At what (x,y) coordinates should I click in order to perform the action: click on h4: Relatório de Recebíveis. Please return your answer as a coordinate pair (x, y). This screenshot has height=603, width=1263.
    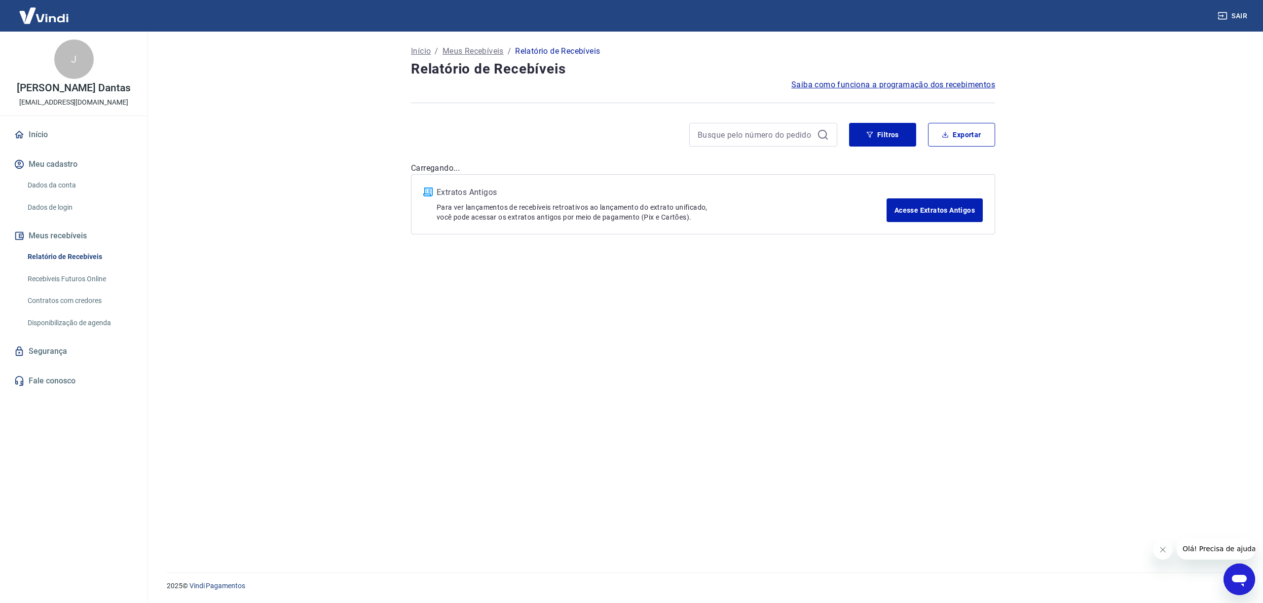
    Looking at the image, I should click on (703, 69).